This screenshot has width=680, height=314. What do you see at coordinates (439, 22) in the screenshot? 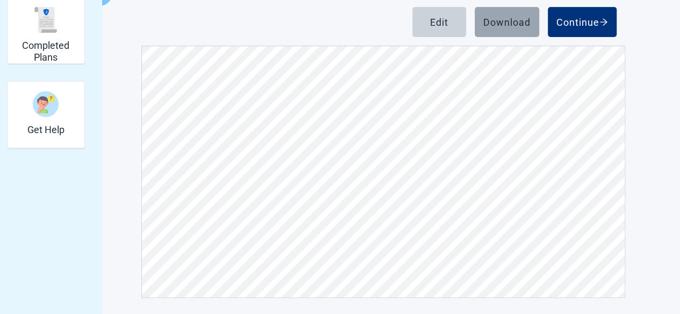
I see `div: Edit` at bounding box center [439, 22].